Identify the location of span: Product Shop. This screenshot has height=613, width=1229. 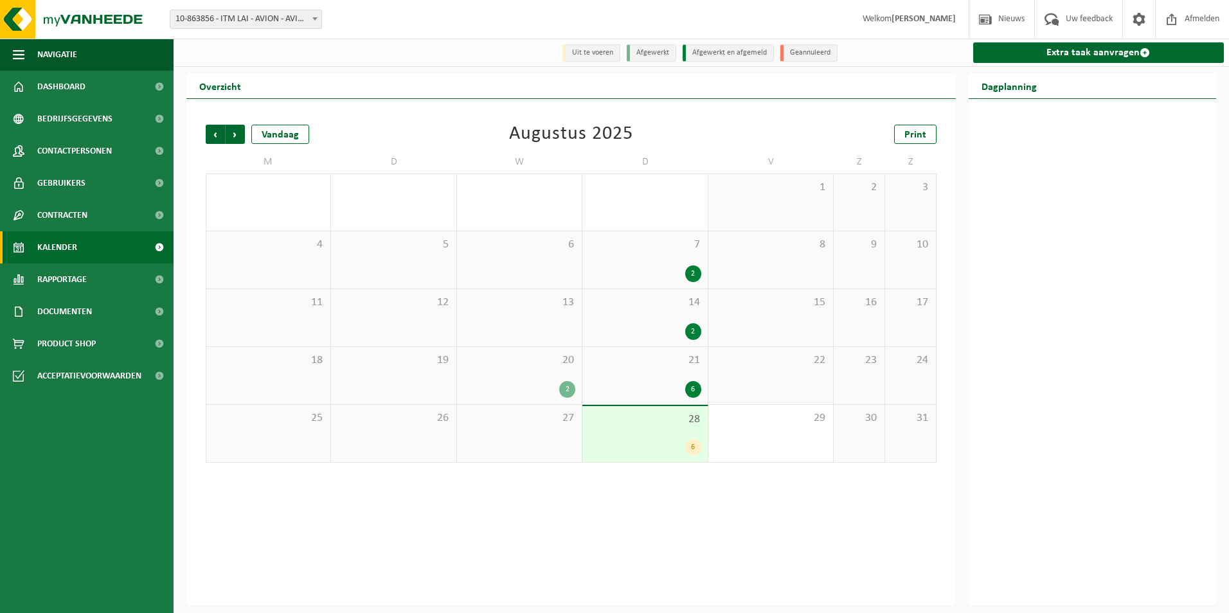
(66, 344).